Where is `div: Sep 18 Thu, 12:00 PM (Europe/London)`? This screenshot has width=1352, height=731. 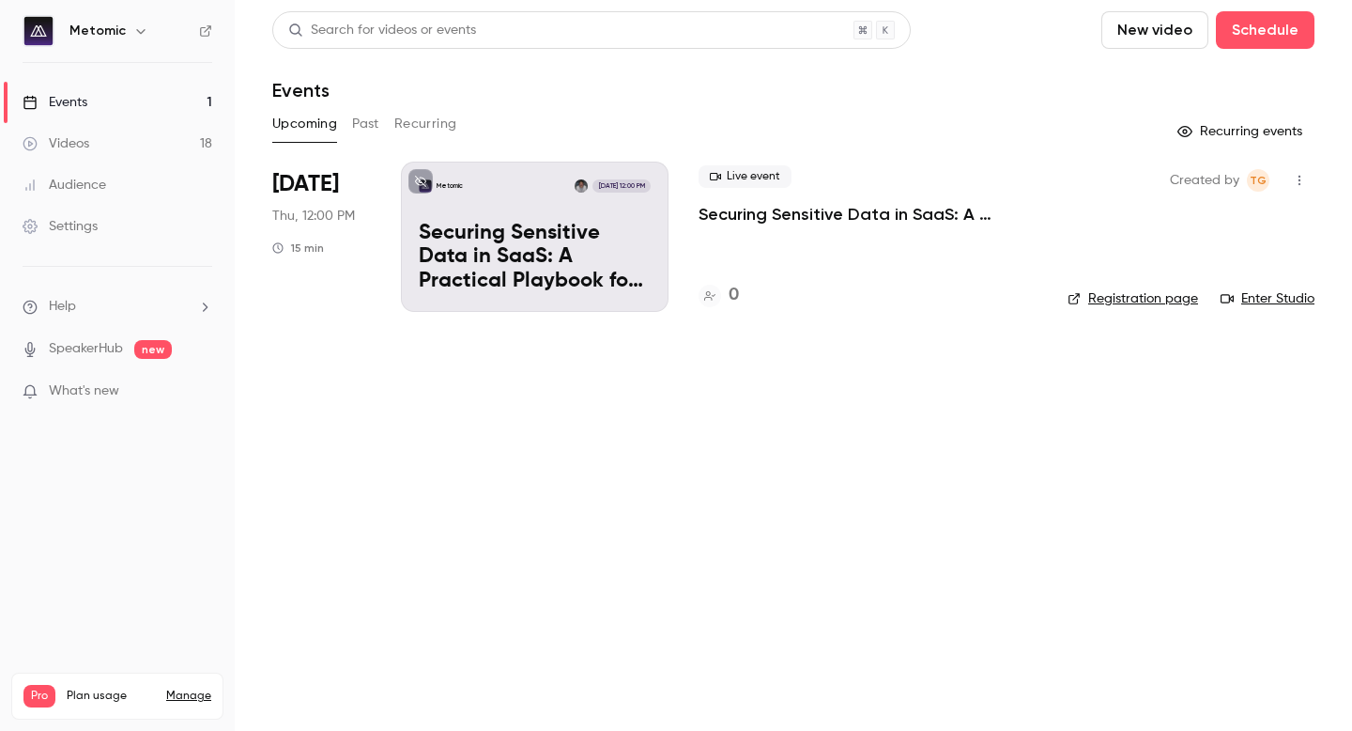
div: Sep 18 Thu, 12:00 PM (Europe/London) is located at coordinates (321, 237).